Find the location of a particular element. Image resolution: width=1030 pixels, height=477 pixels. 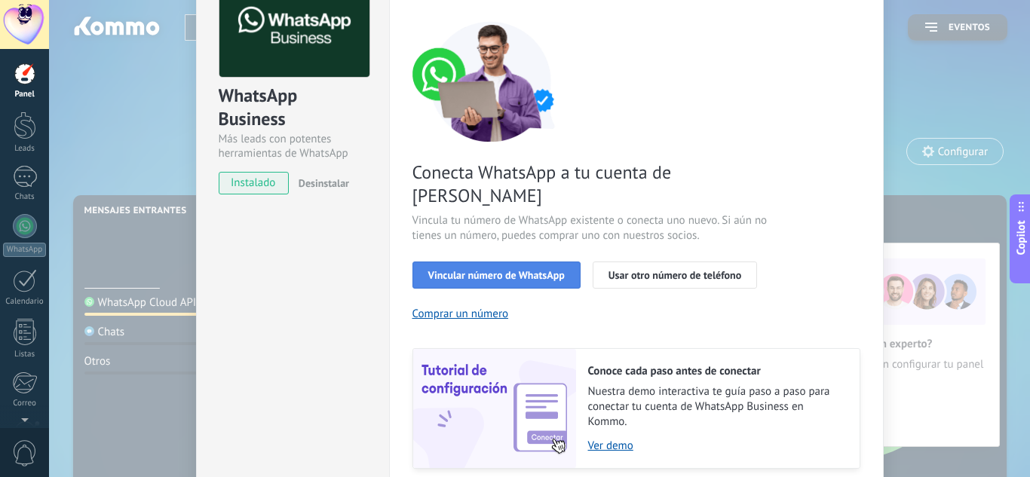

button: Comprar un número is located at coordinates (461, 314).